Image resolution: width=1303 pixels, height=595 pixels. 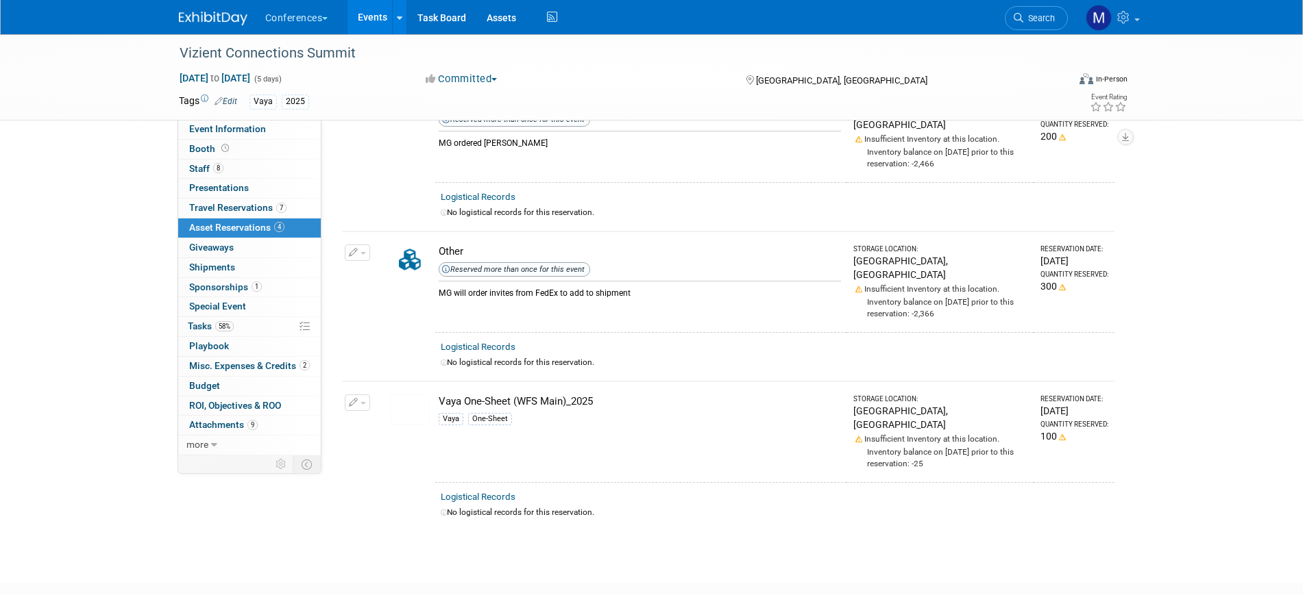 What do you see at coordinates (210, 326) in the screenshot?
I see `span: Tasks` at bounding box center [210, 326].